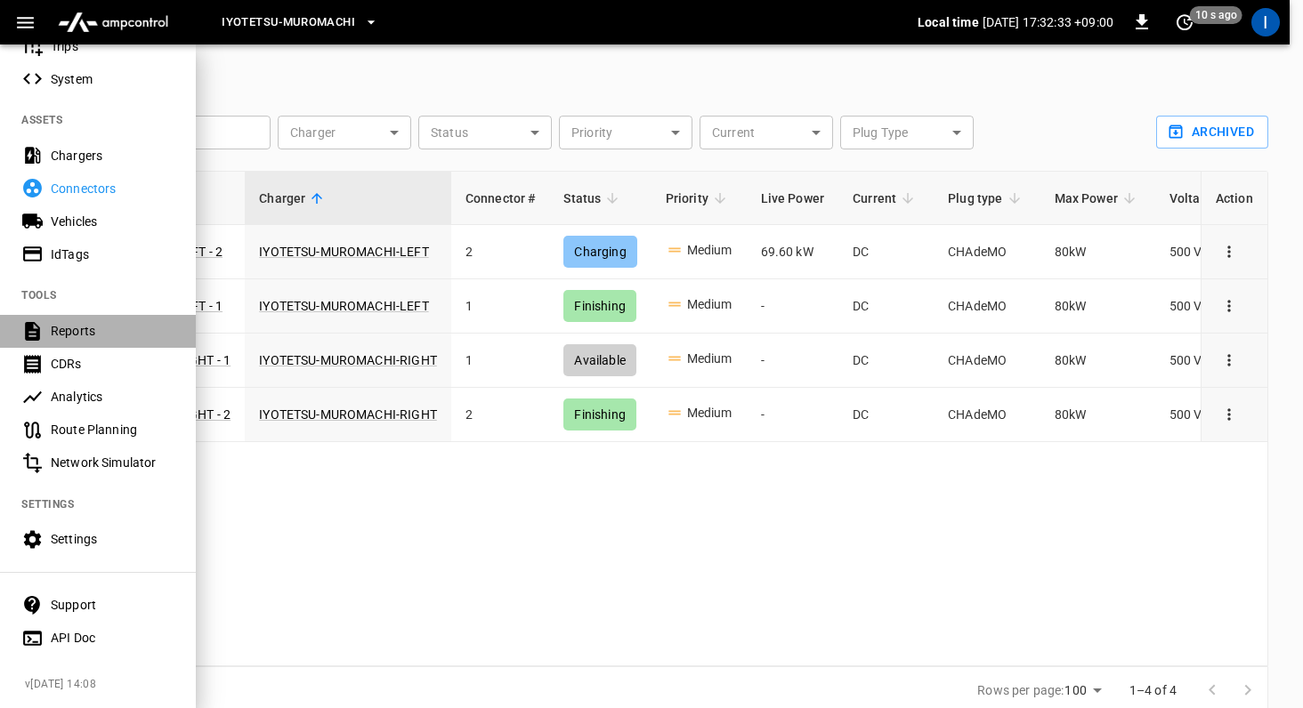 This screenshot has width=1303, height=708. Describe the element at coordinates (112, 539) in the screenshot. I see `div: Settings` at that location.